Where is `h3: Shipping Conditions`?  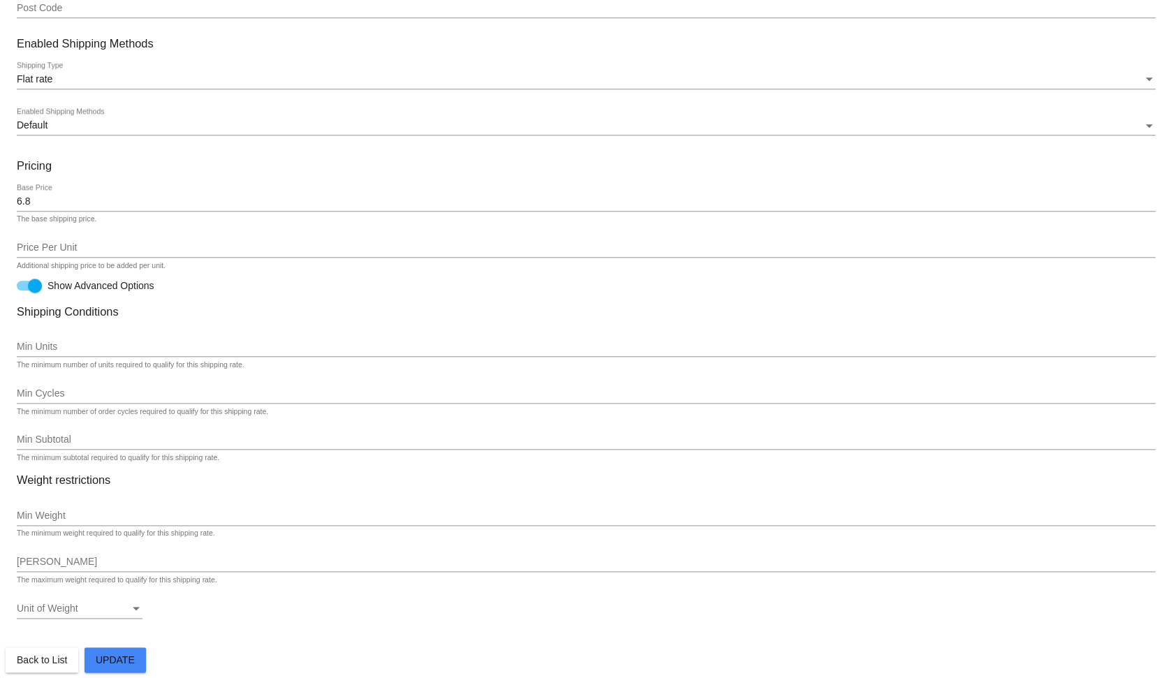 h3: Shipping Conditions is located at coordinates (586, 311).